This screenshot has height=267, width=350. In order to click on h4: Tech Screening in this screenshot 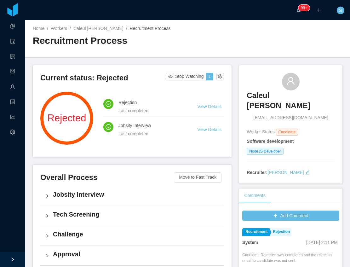, I will do `click(136, 214)`.